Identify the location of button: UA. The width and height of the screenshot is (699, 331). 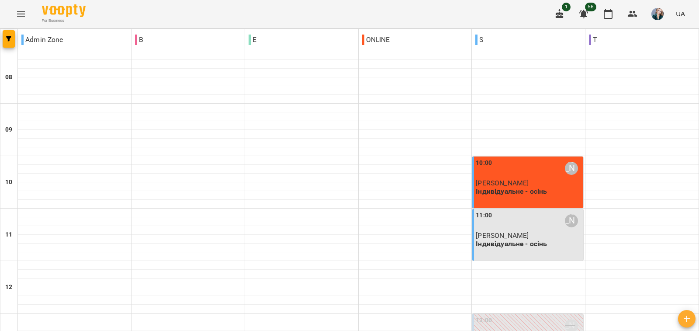
(680, 14).